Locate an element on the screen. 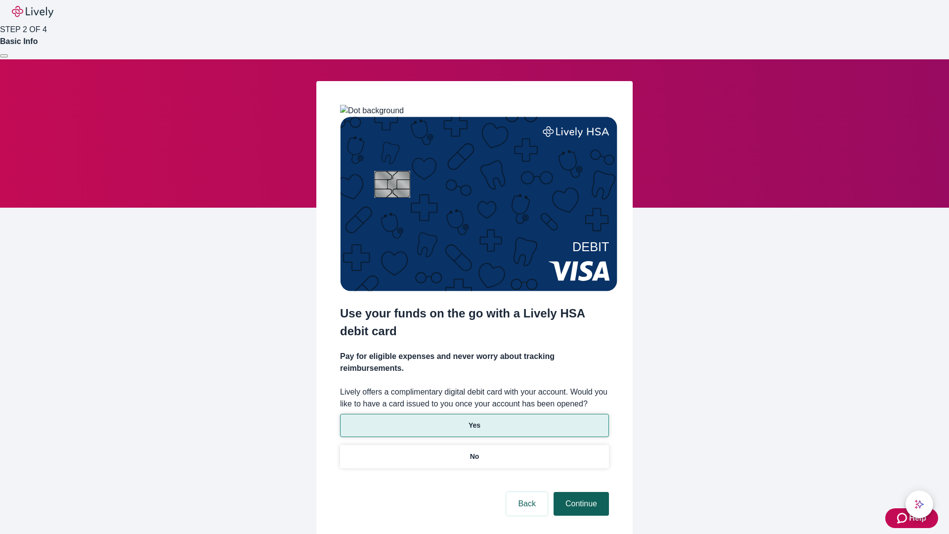 The width and height of the screenshot is (949, 534). button: chat is located at coordinates (919, 504).